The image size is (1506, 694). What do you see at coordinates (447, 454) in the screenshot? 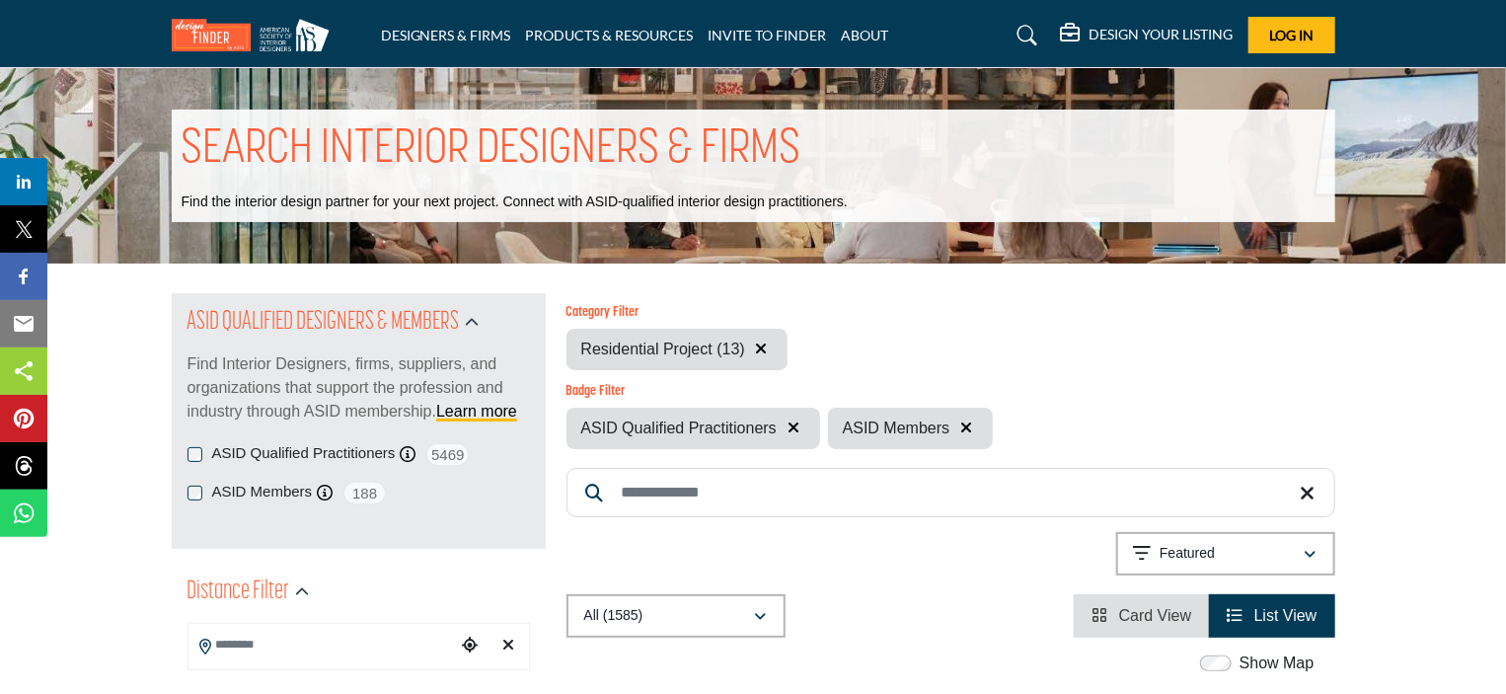
I see `span: 5469` at bounding box center [447, 454].